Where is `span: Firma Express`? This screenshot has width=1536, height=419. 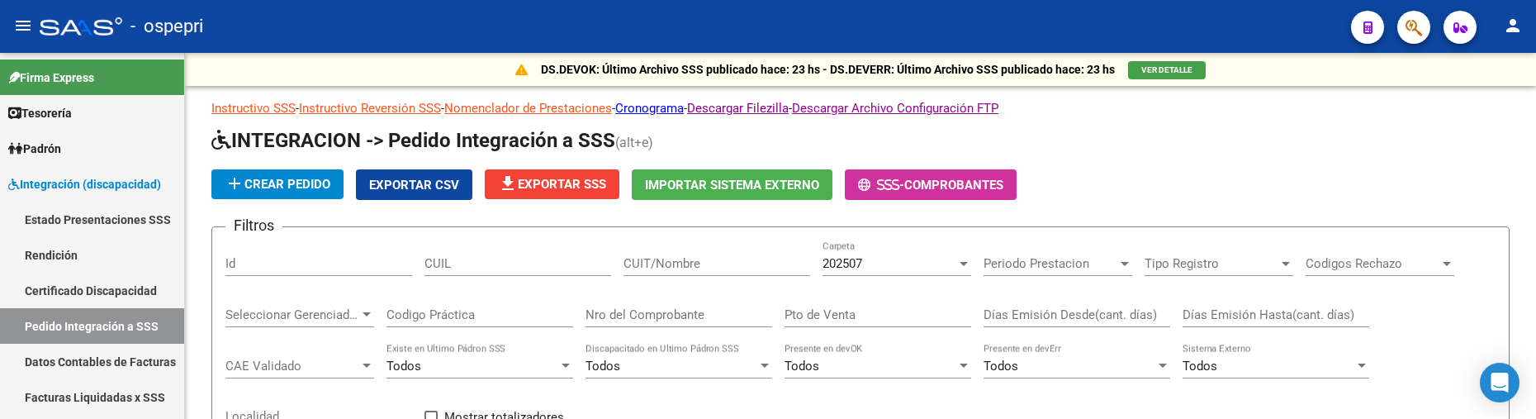 span: Firma Express is located at coordinates (51, 78).